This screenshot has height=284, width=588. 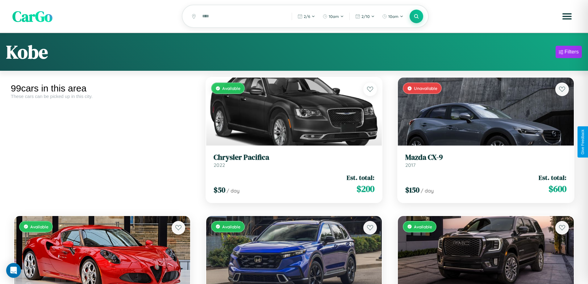 What do you see at coordinates (102, 96) in the screenshot?
I see `div: These cars can be picked up in this city.` at bounding box center [102, 96].